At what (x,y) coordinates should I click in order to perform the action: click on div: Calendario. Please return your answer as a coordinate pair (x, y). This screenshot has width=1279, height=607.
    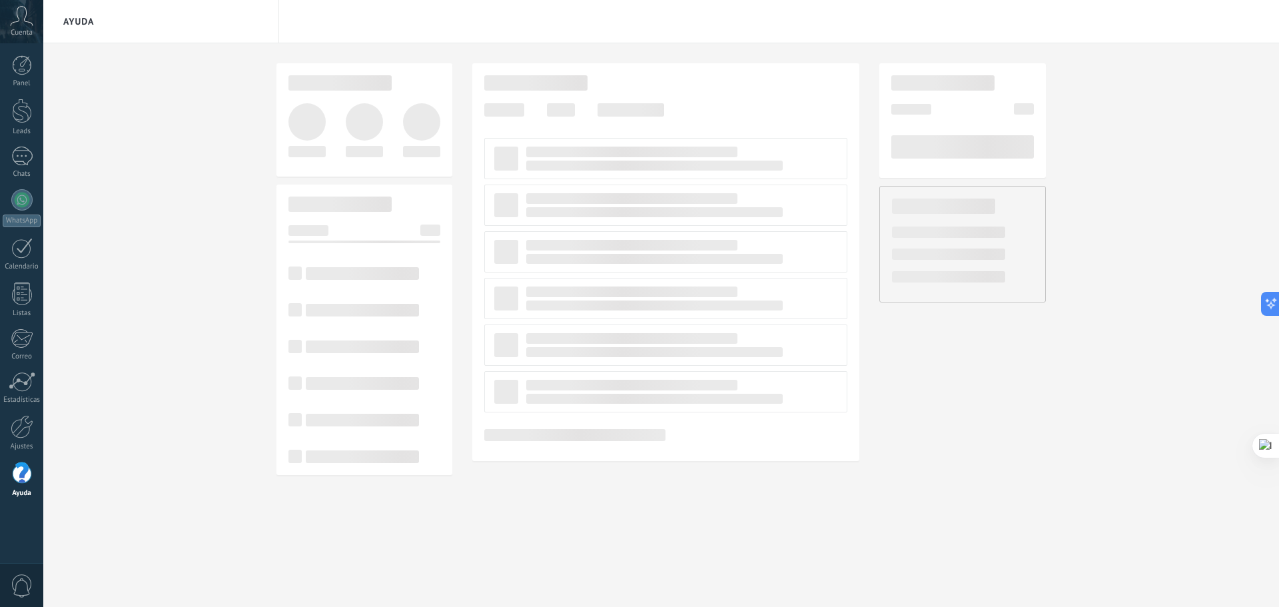
    Looking at the image, I should click on (22, 266).